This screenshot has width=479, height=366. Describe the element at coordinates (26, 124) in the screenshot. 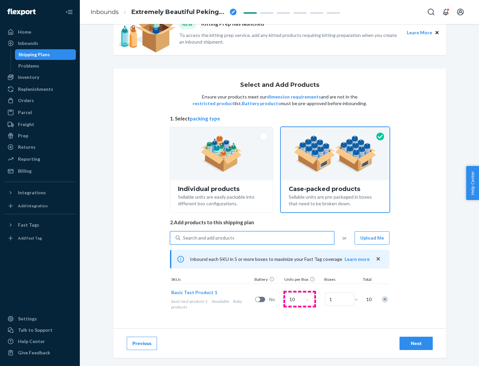

I see `div: Freight` at that location.